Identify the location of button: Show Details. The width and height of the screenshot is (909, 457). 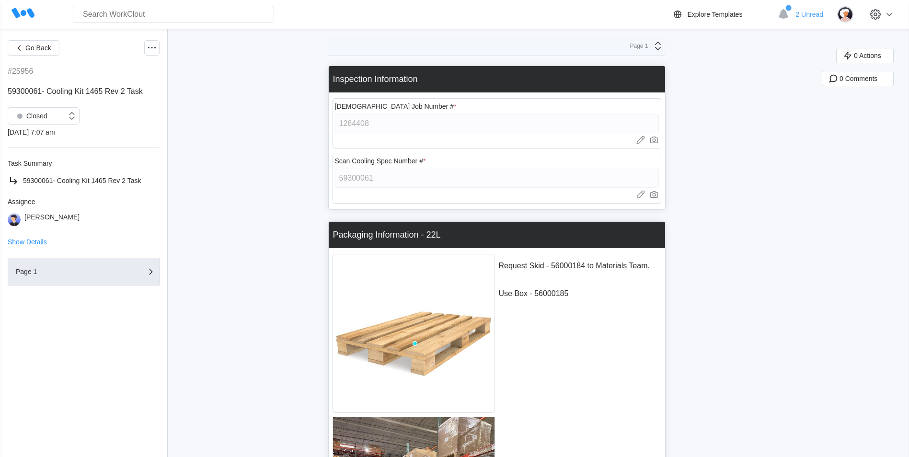
(27, 242).